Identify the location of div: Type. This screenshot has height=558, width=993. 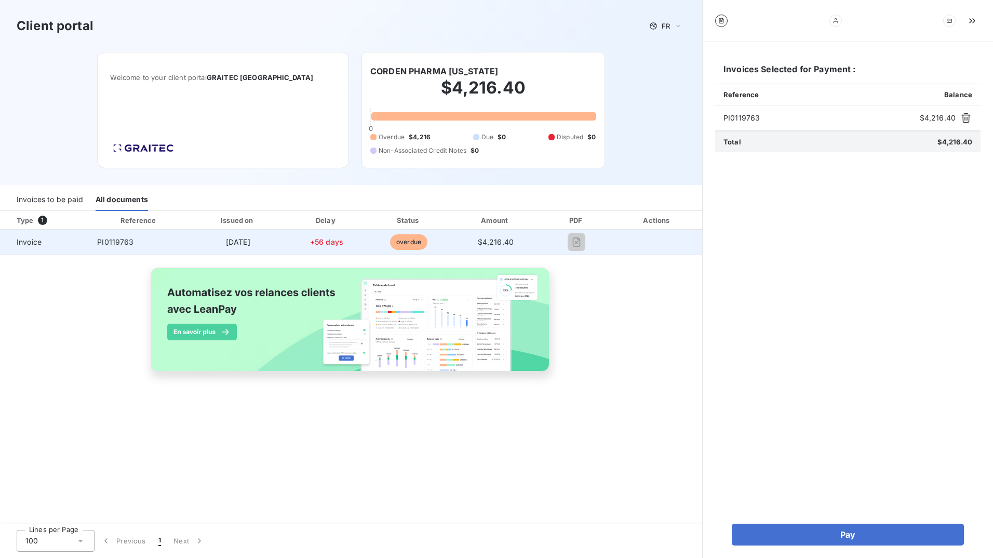
(48, 220).